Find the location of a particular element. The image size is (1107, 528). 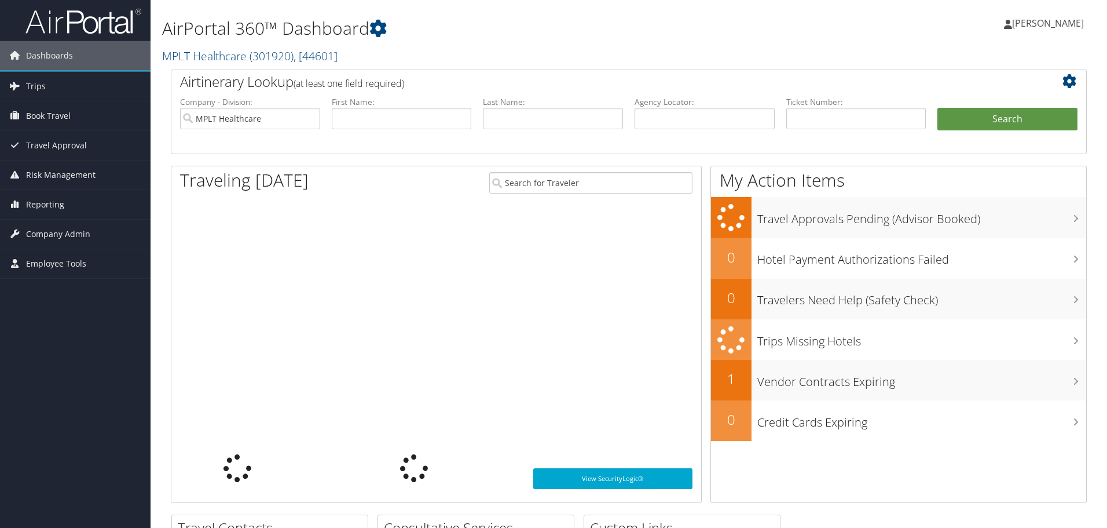

button: Search is located at coordinates (1008, 119).